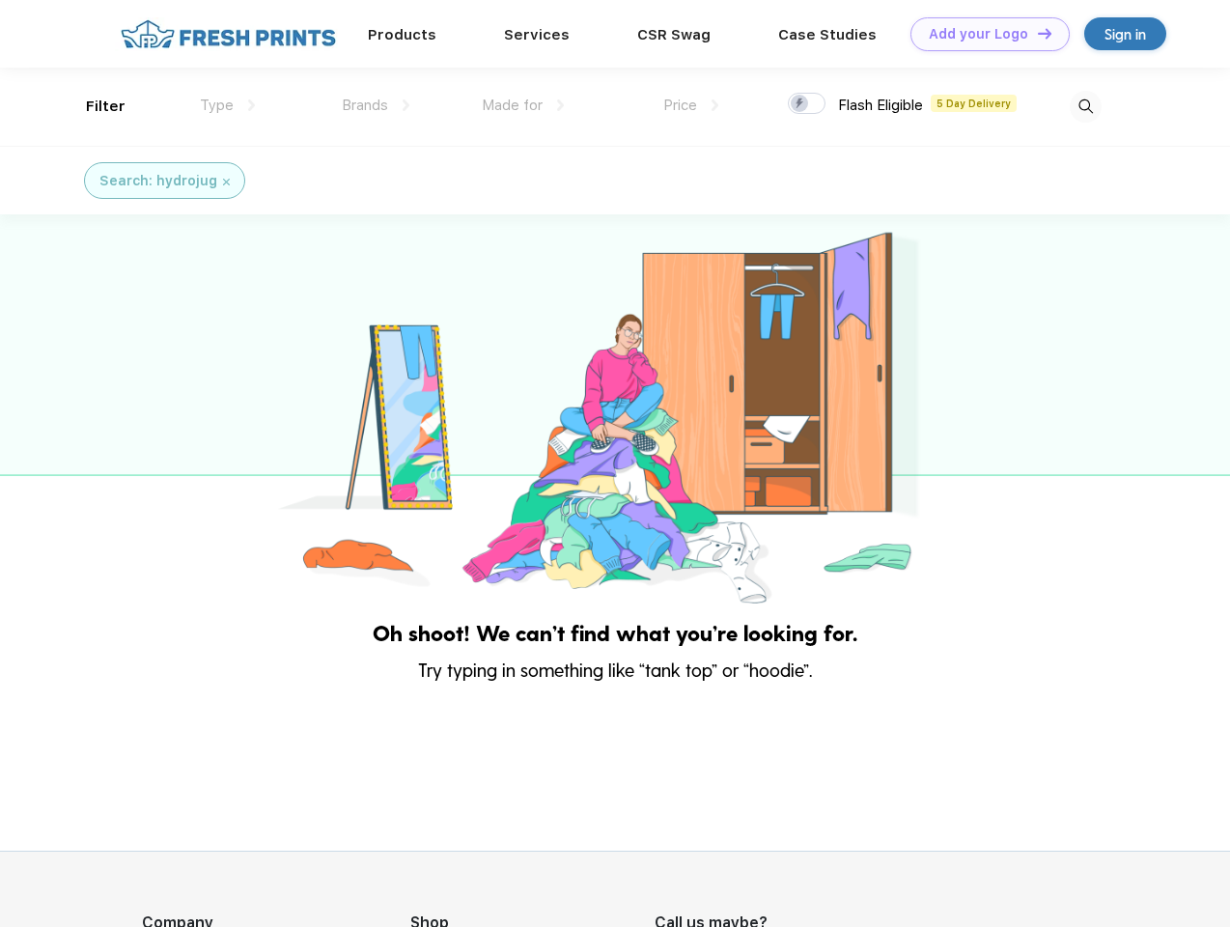 The width and height of the screenshot is (1230, 927). I want to click on a: Sign in, so click(1125, 34).